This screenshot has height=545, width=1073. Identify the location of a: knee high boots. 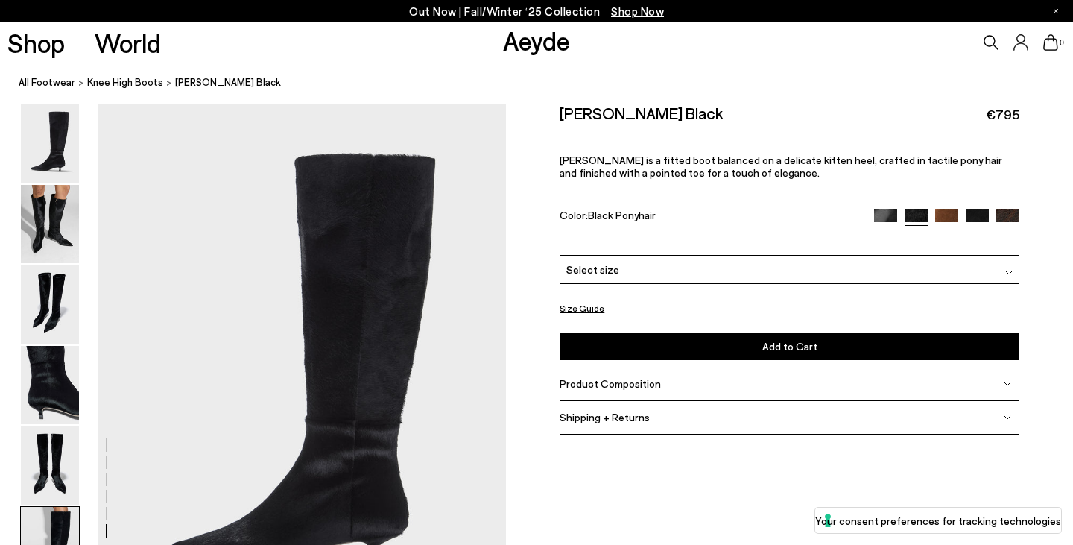
(125, 82).